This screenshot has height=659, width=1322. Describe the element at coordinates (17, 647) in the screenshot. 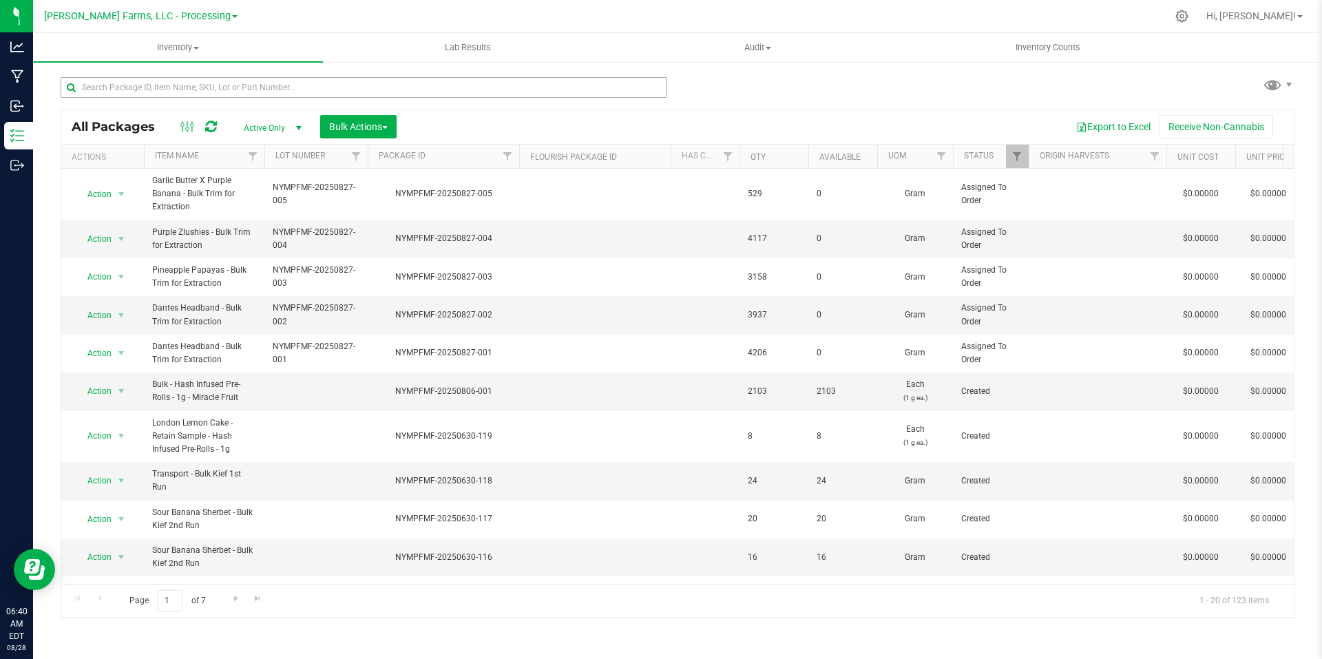

I see `p: 08/28` at that location.